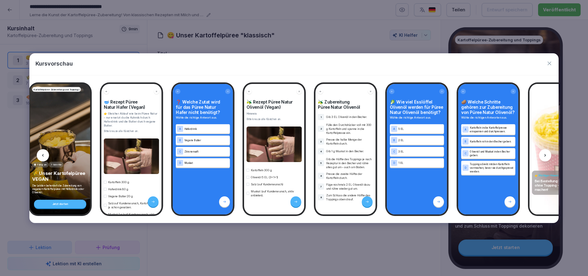  I want to click on p: Presse die zweite Hälfte der Kartoffeln durch., so click(350, 176).